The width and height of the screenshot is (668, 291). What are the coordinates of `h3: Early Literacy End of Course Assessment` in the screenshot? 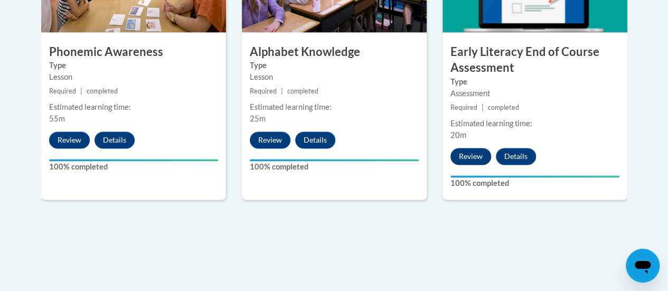 It's located at (535, 60).